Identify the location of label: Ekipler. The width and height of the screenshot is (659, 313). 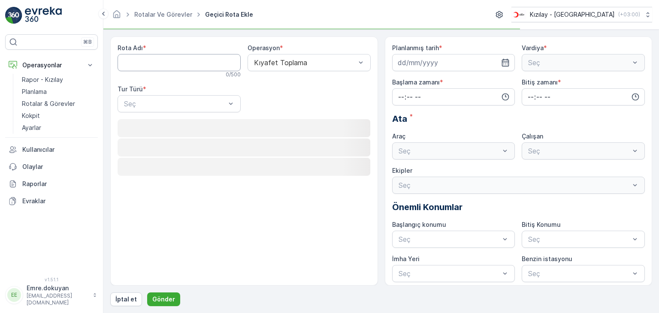
(402, 170).